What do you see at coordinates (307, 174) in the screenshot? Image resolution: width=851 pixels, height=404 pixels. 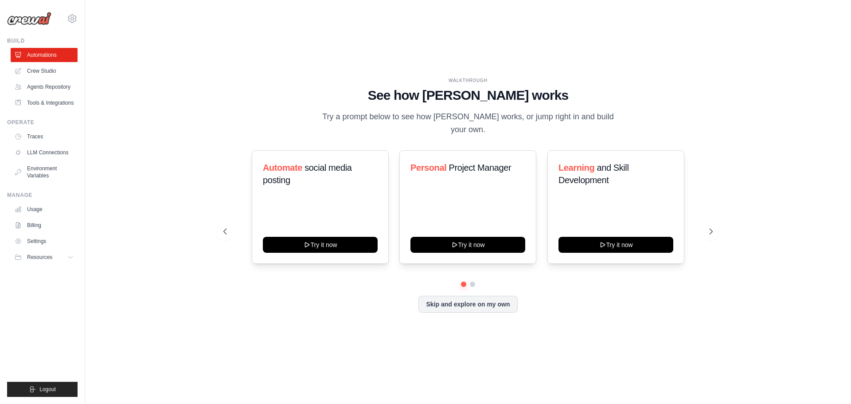 I see `span: social media posting` at bounding box center [307, 174].